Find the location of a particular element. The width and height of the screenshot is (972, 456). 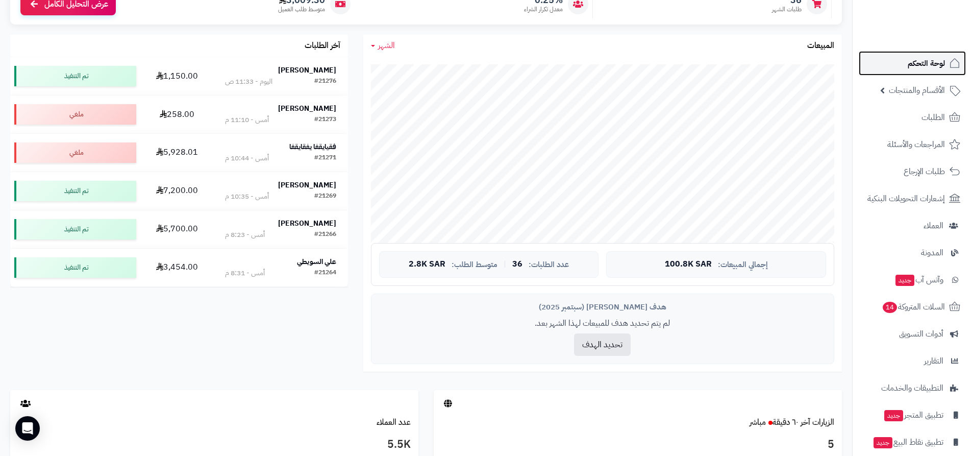

div: #21271 is located at coordinates (325, 158).